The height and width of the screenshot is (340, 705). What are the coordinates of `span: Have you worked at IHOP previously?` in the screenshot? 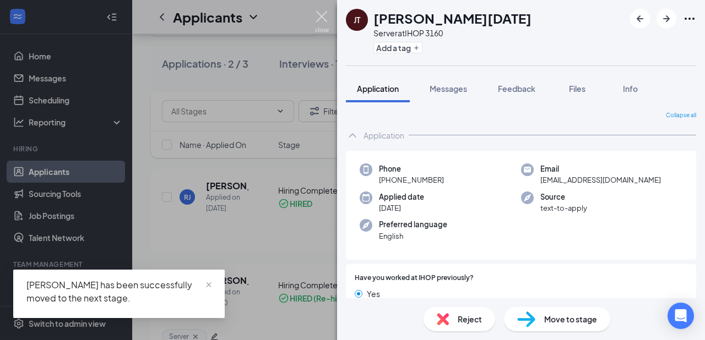 It's located at (414, 278).